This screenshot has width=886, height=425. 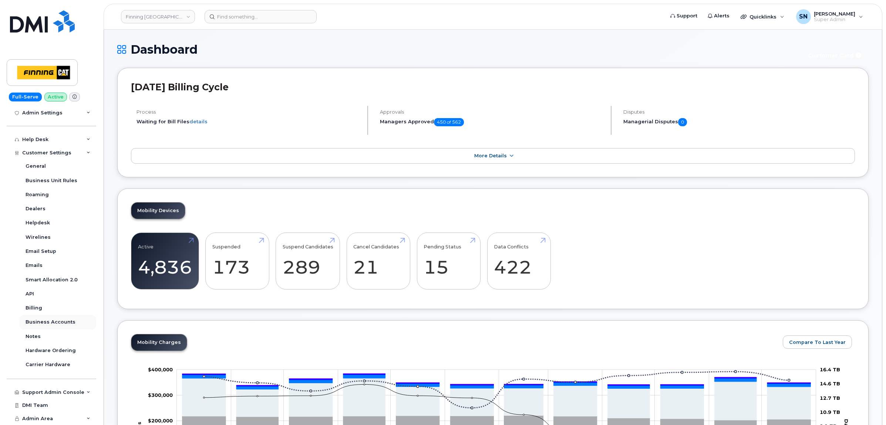 I want to click on a: Suspend Candidates 289, so click(x=308, y=261).